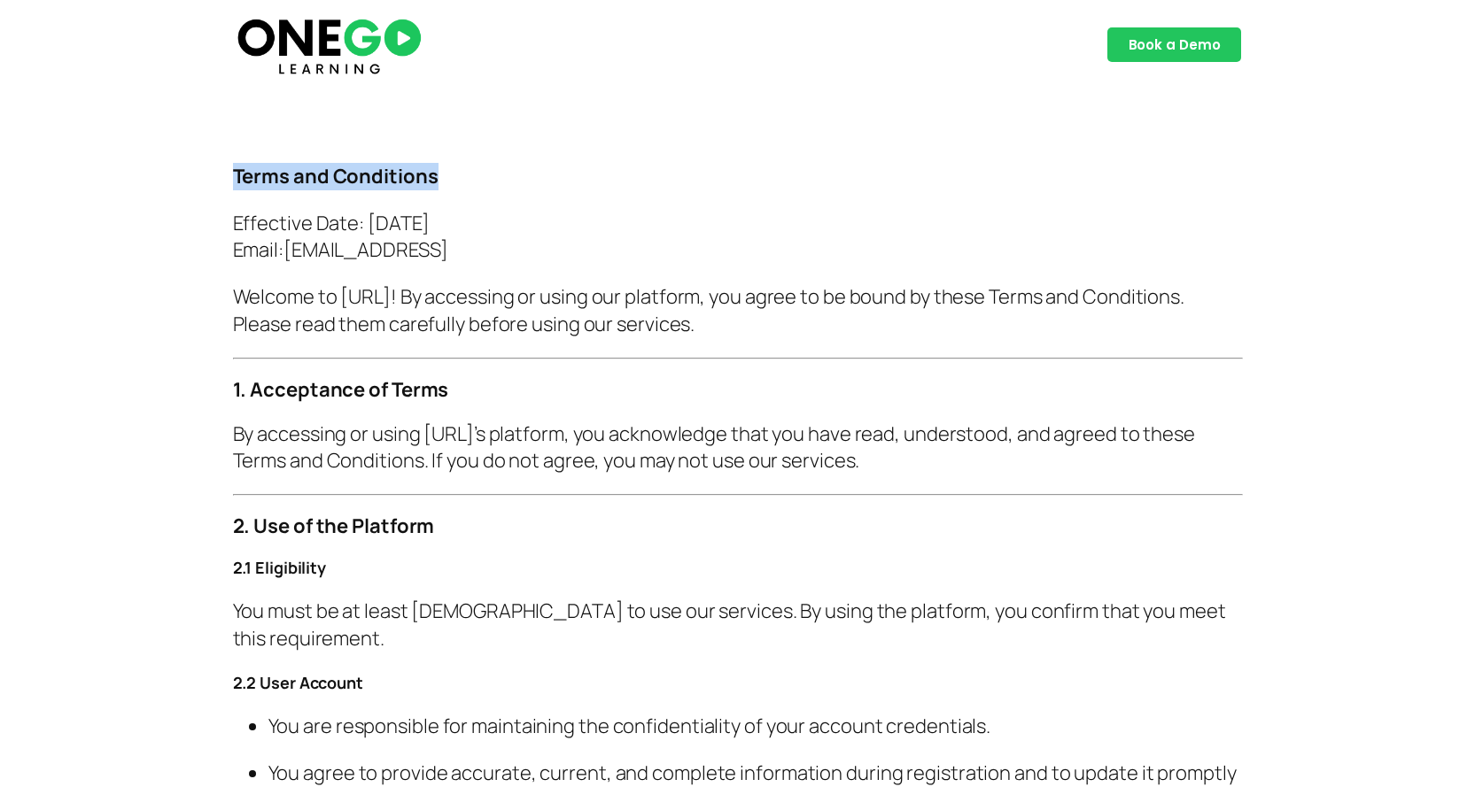 This screenshot has width=1475, height=787. Describe the element at coordinates (756, 726) in the screenshot. I see `p: You are responsible for maintaining the confidentiality of your account credentials.` at that location.